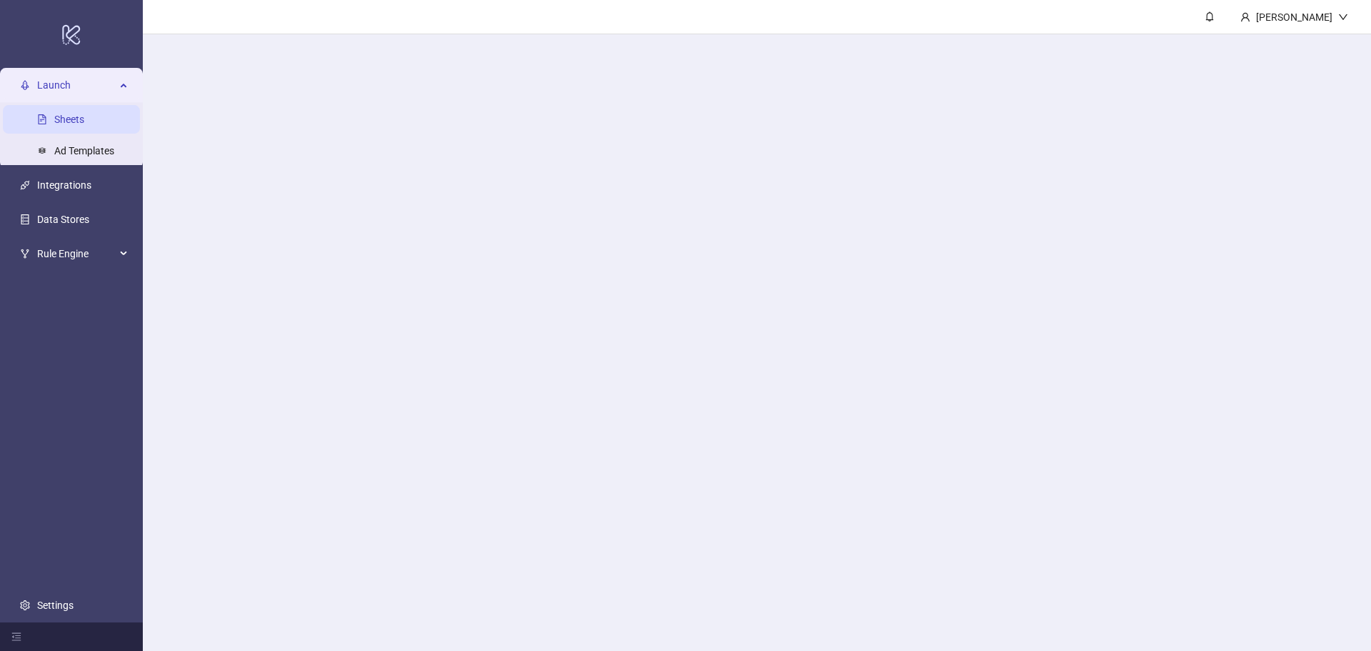 The height and width of the screenshot is (651, 1371). I want to click on span: rocket, so click(25, 85).